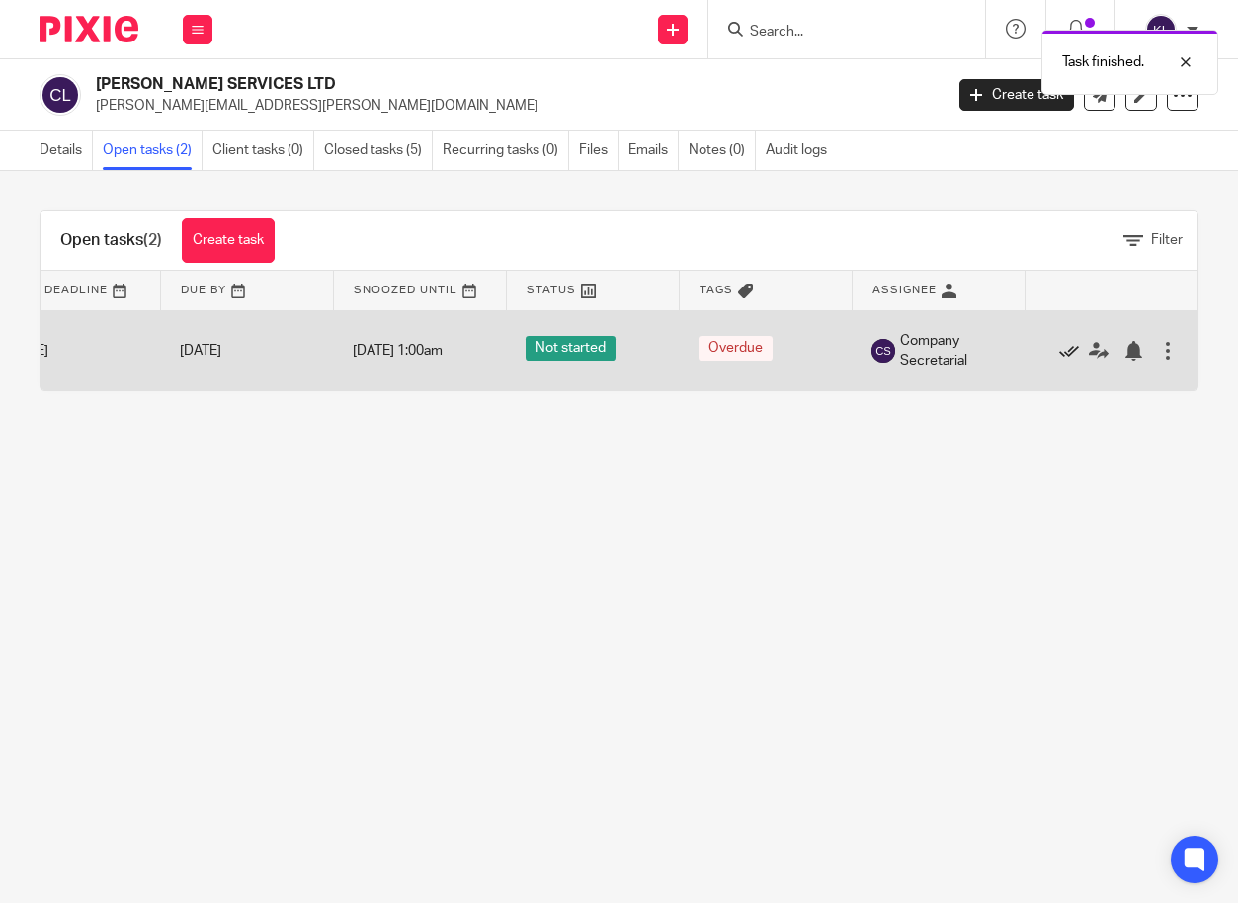 The image size is (1238, 903). I want to click on h1: Open tasks, so click(111, 240).